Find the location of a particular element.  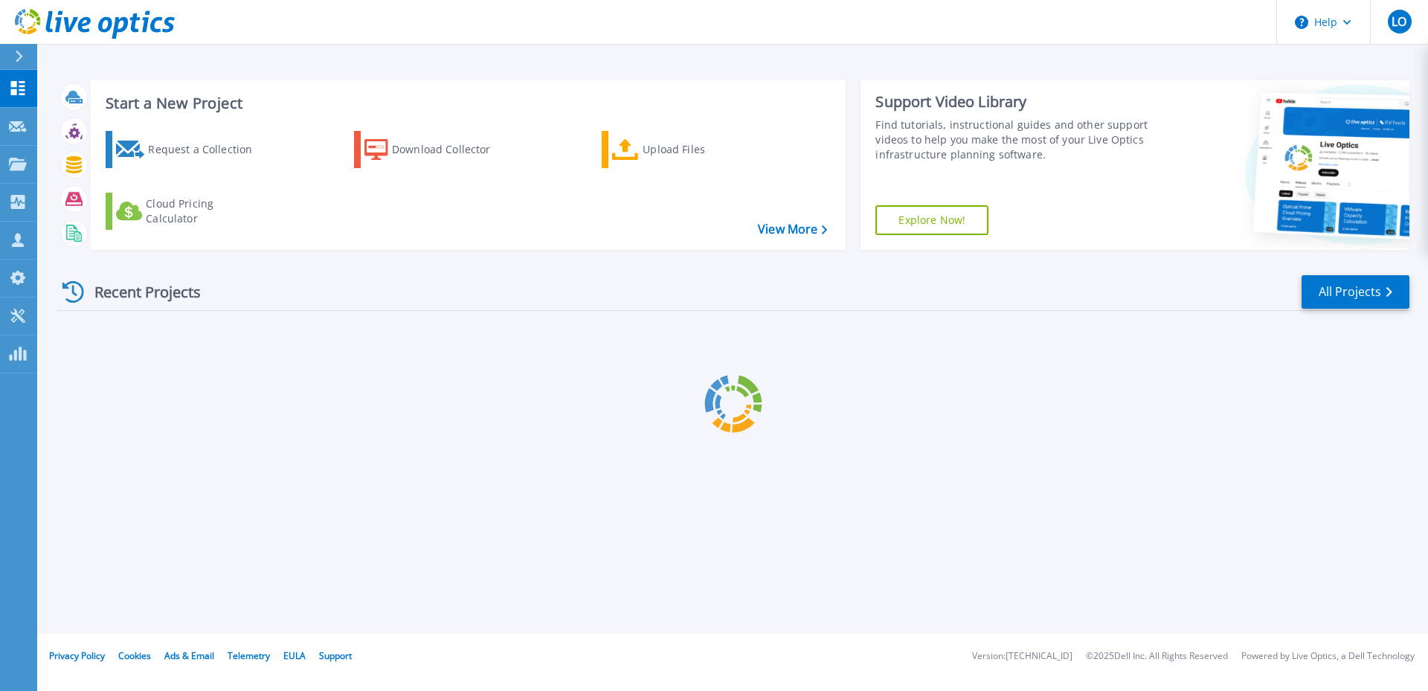

a: Upload Files is located at coordinates (684, 149).